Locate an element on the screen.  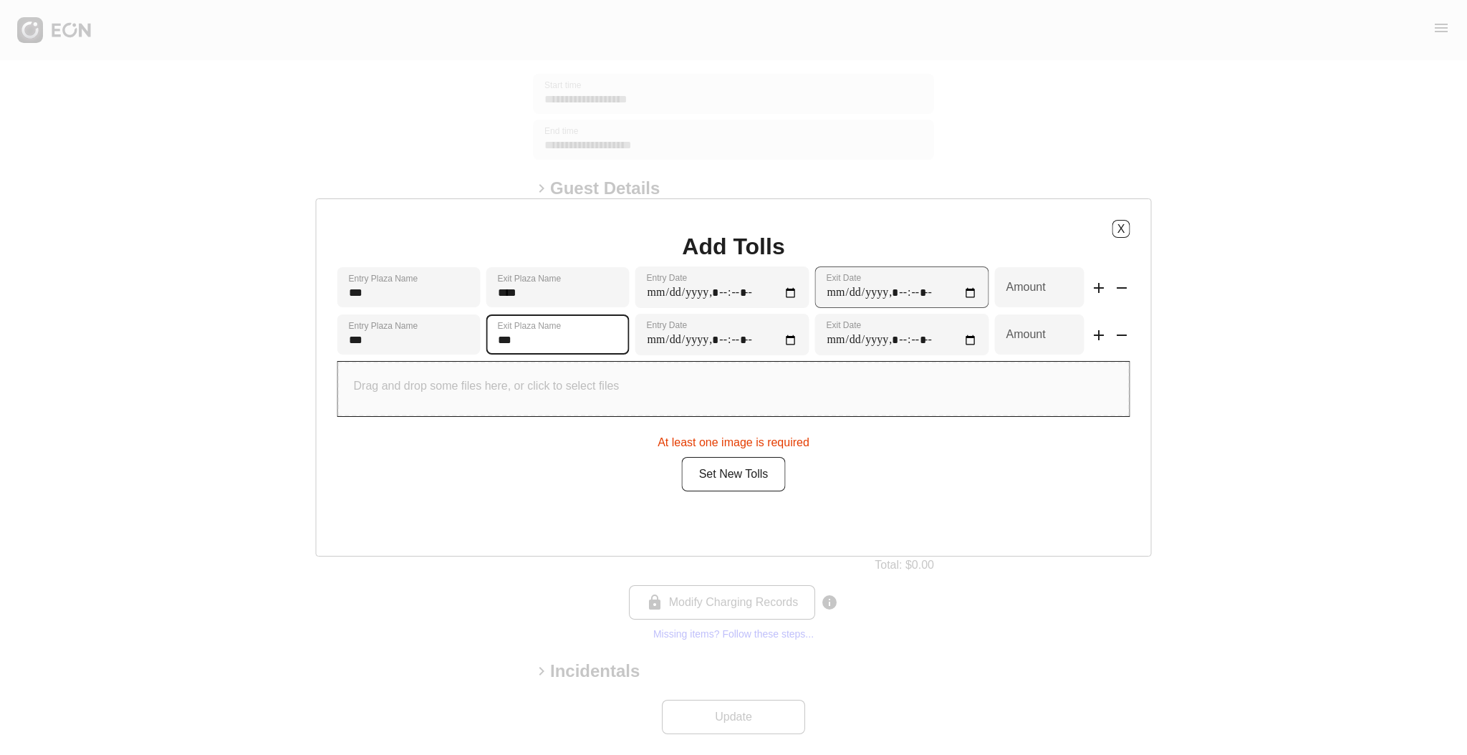
p: Drag and drop some files here, or click to select files is located at coordinates (486, 386).